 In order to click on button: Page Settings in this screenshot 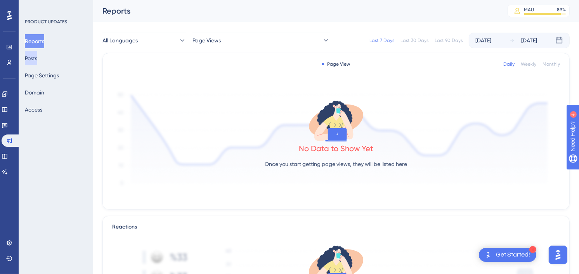, I will do `click(42, 75)`.